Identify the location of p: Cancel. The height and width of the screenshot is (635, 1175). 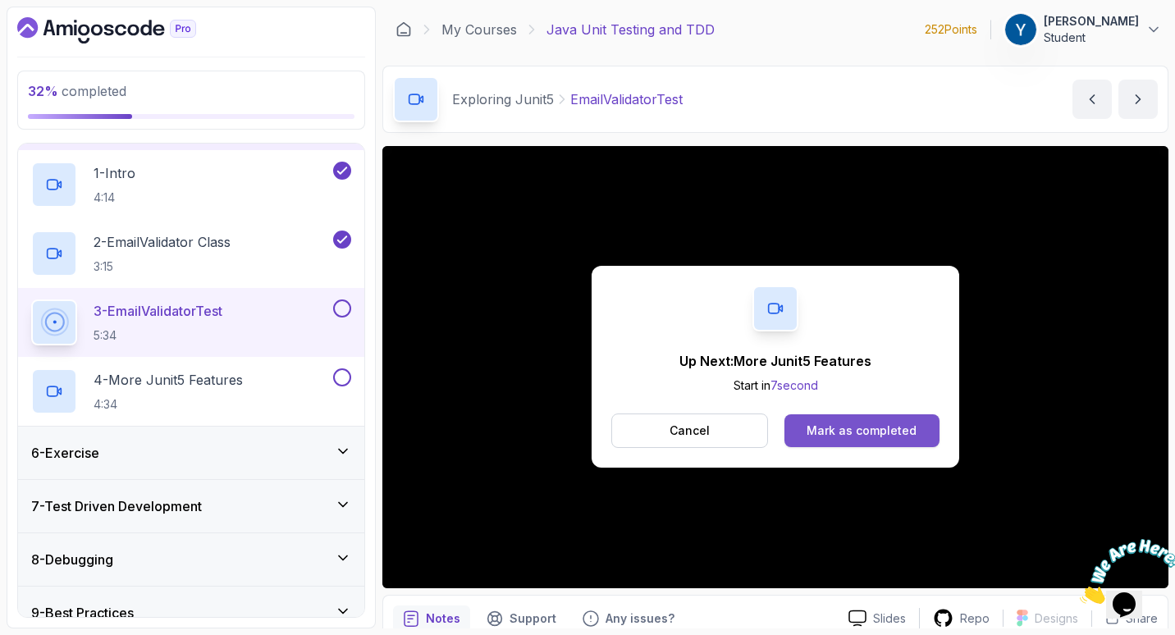
(689, 431).